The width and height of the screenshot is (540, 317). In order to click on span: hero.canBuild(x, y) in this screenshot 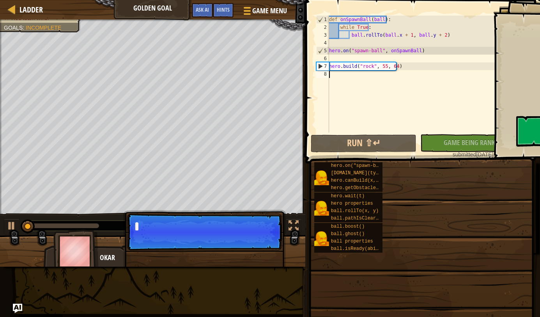, I will do `click(357, 180)`.